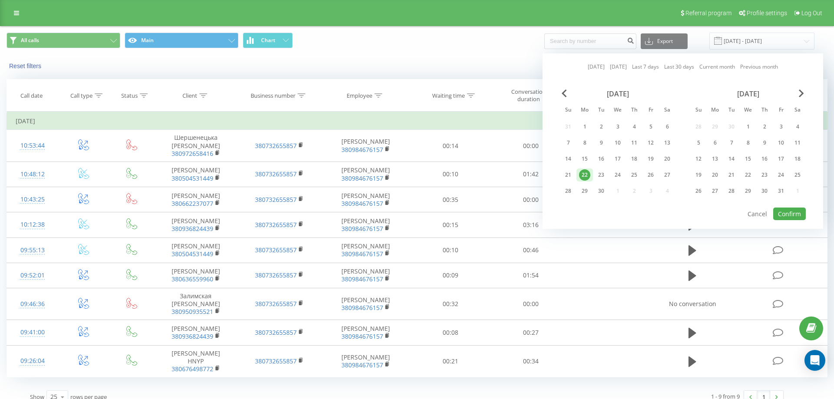 This screenshot has width=834, height=399. Describe the element at coordinates (781, 159) in the screenshot. I see `div: Fri Oct 17, 2025` at that location.